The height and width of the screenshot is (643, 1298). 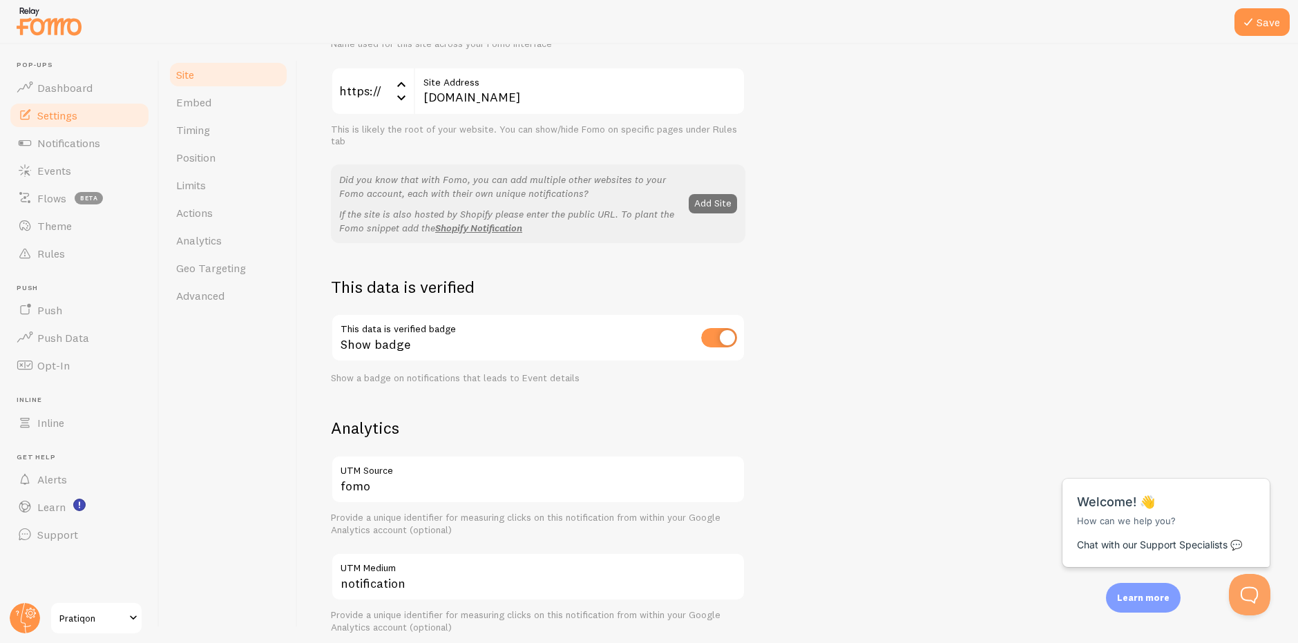 What do you see at coordinates (538, 135) in the screenshot?
I see `div: This is likely the root of your website. You can show/hide Fomo on specific pages under Rules tab` at bounding box center [538, 135].